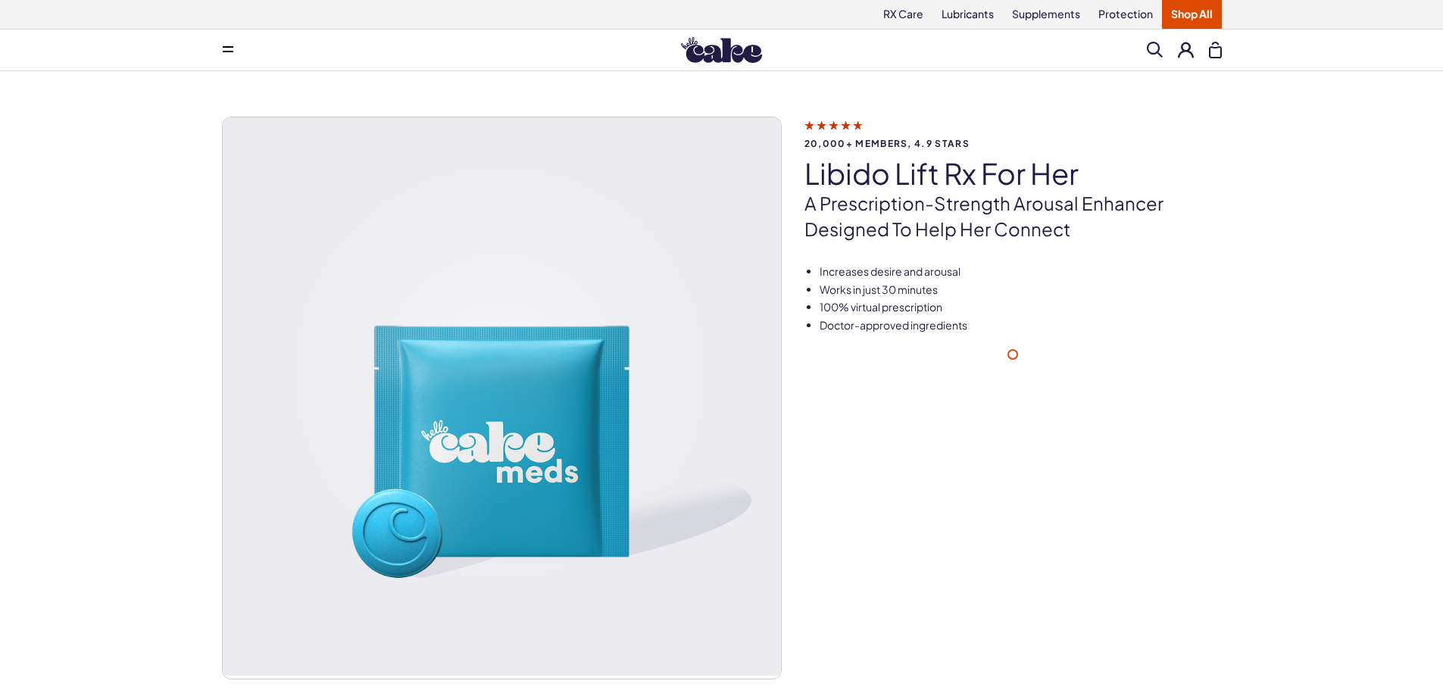  Describe the element at coordinates (1020, 308) in the screenshot. I see `li: 100% virtual prescription` at that location.